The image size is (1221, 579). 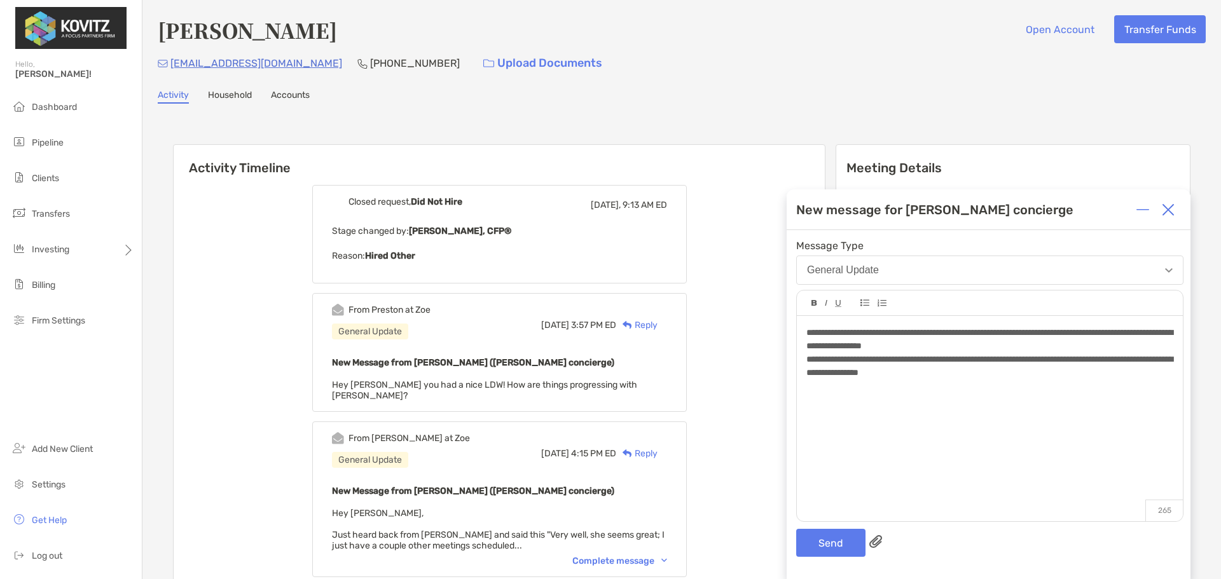 I want to click on button: Transfer Funds, so click(x=1160, y=29).